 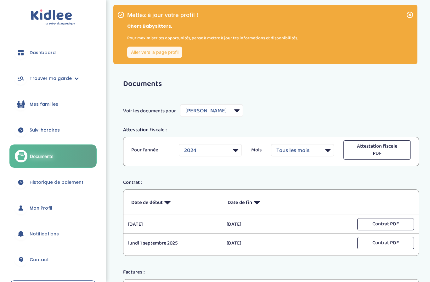 I want to click on a: Mes familles, so click(x=53, y=104).